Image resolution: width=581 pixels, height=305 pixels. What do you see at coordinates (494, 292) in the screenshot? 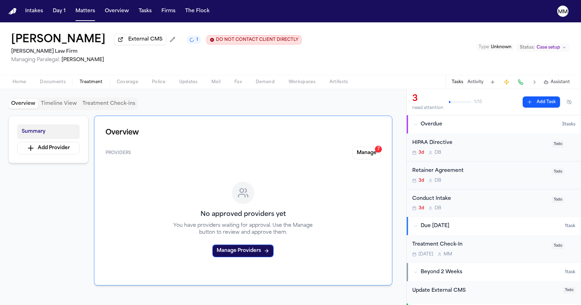
I see `div: Open task: Update External CMS` at bounding box center [494, 292].